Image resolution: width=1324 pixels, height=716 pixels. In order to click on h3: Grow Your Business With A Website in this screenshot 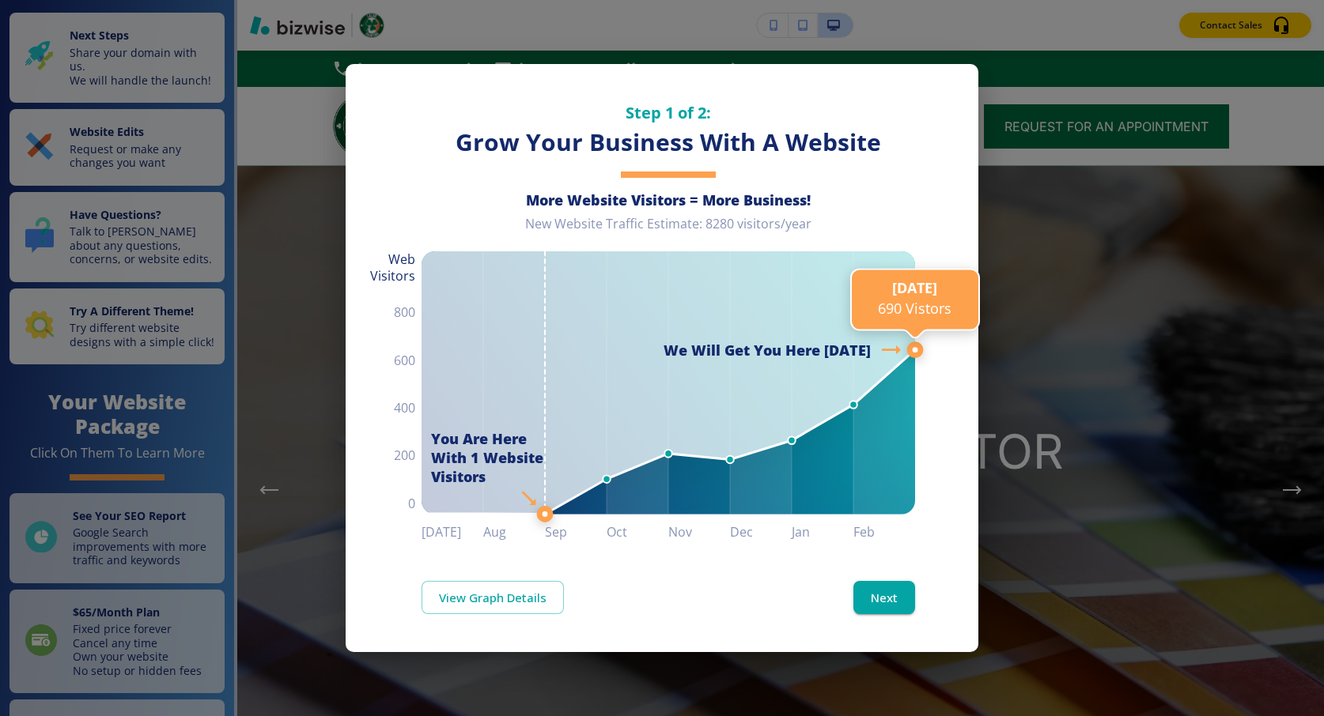, I will do `click(668, 142)`.